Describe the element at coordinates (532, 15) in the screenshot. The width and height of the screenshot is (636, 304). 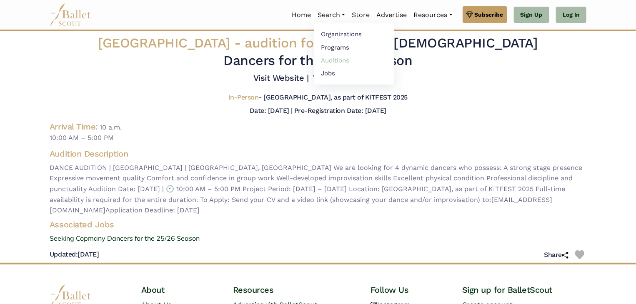
I see `a: Sign Up` at that location.